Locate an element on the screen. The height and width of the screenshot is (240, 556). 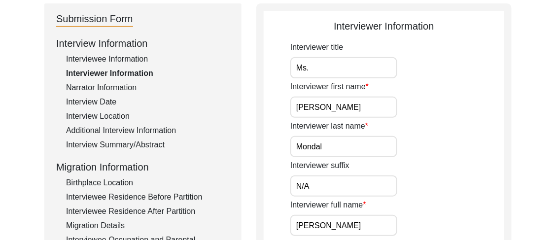
div: Birthplace Location is located at coordinates (148, 183).